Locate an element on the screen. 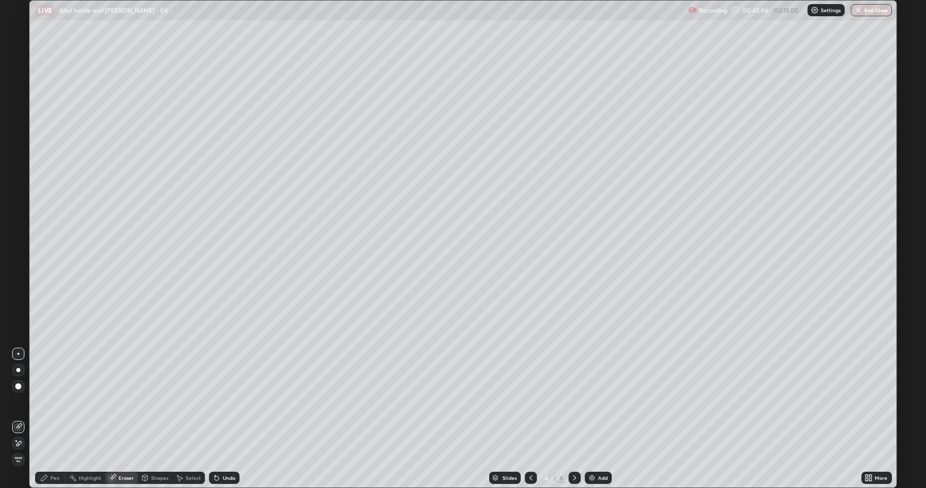 Image resolution: width=926 pixels, height=488 pixels. span: Erase all is located at coordinates (18, 460).